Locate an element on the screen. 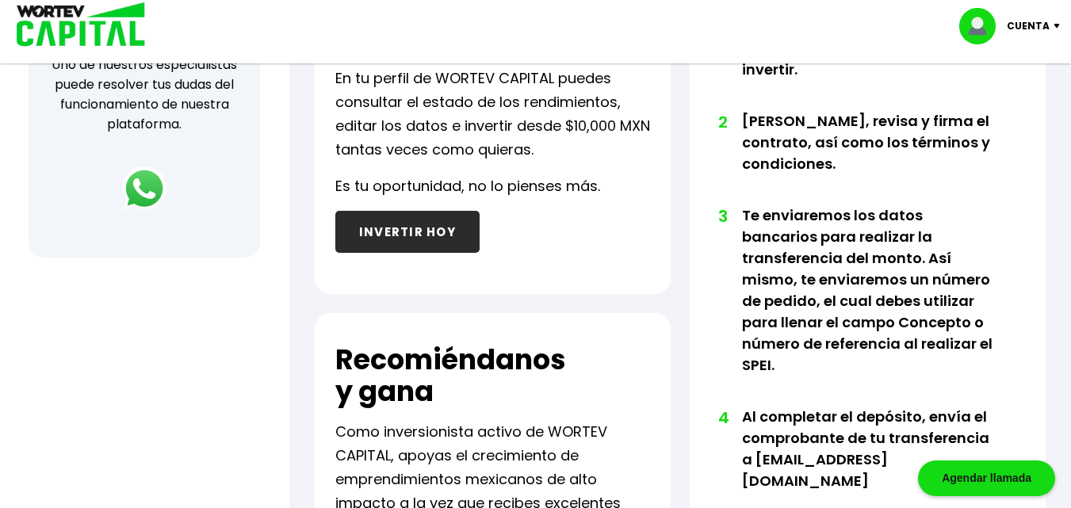  h2: Recomiéndanos y gana is located at coordinates (450, 376).